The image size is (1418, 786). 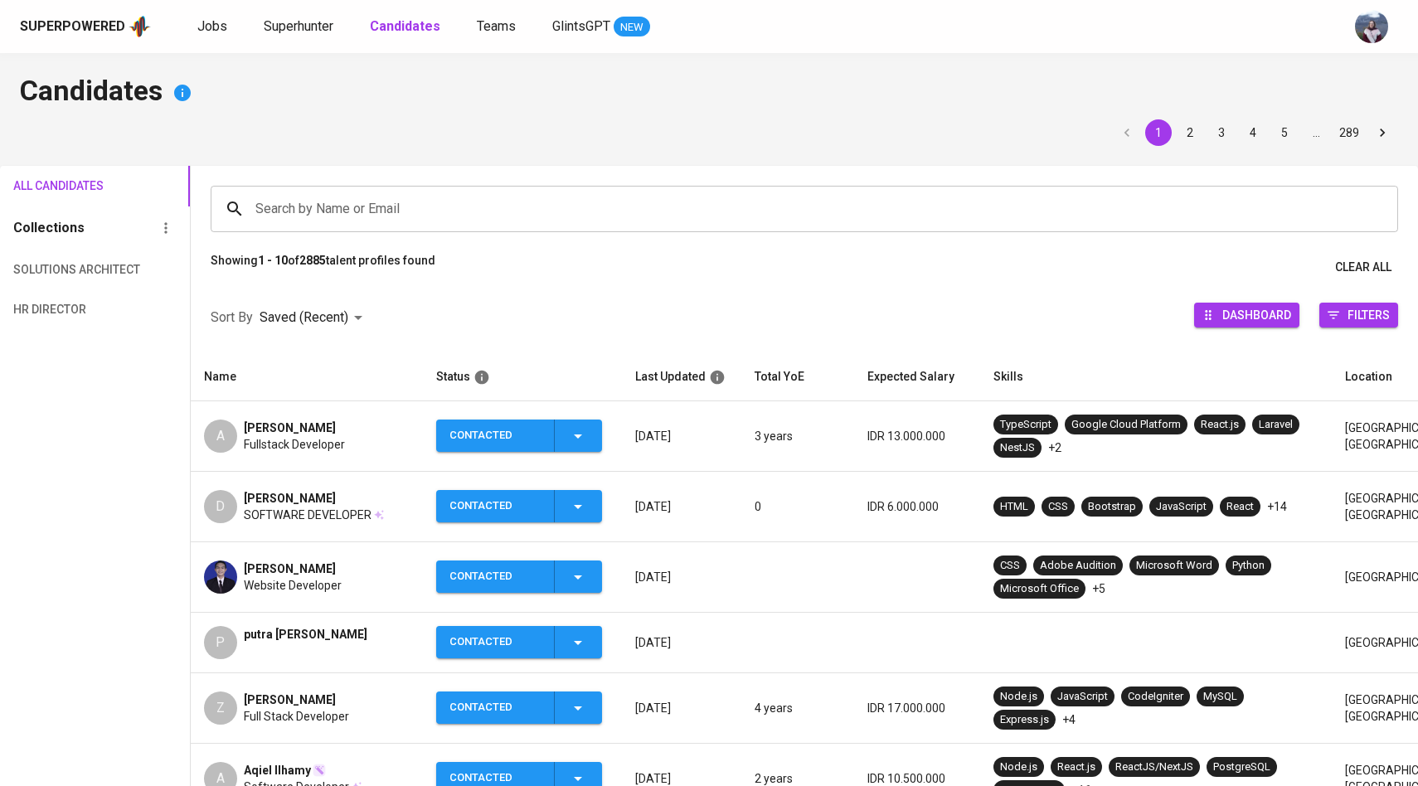 What do you see at coordinates (294, 445) in the screenshot?
I see `span: Fullstack Developer` at bounding box center [294, 445].